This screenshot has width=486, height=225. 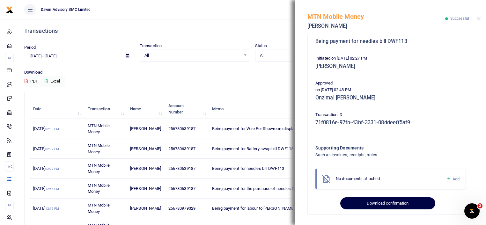 What do you see at coordinates (72, 56) in the screenshot?
I see `input: select period` at bounding box center [72, 56].